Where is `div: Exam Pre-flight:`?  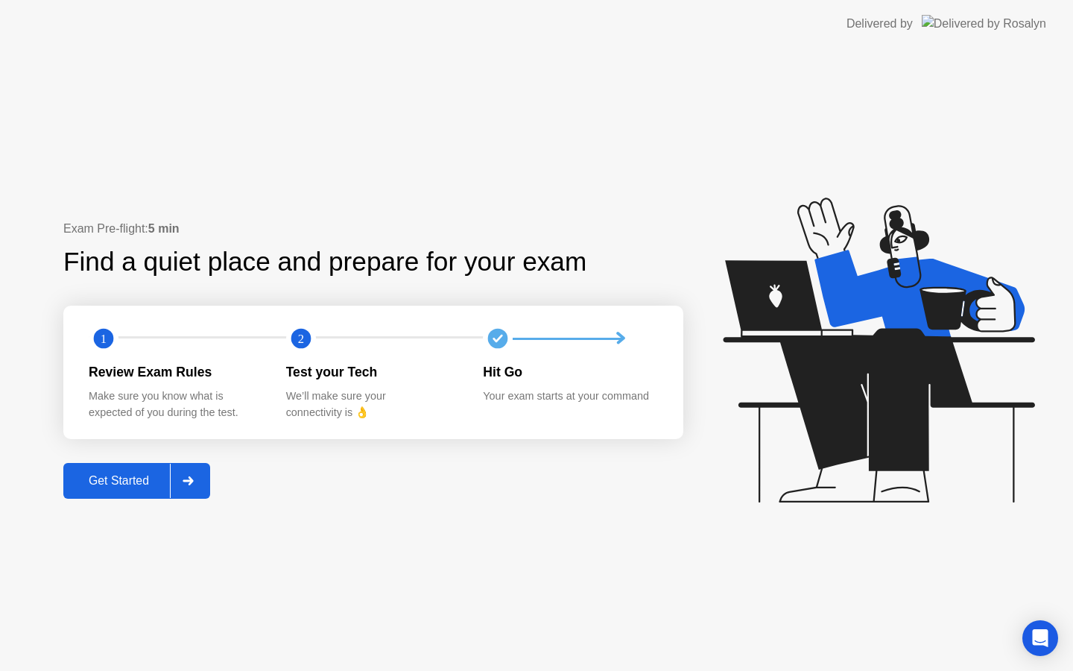 div: Exam Pre-flight: is located at coordinates (373, 229).